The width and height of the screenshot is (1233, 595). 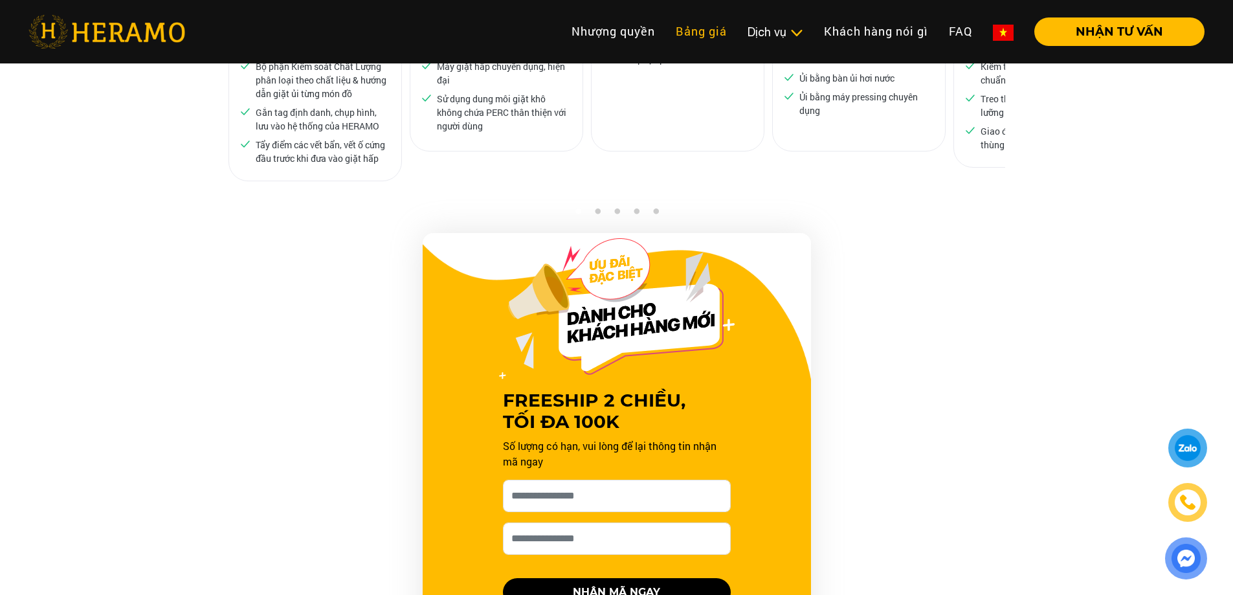 What do you see at coordinates (617, 214) in the screenshot?
I see `button: 3` at bounding box center [617, 214].